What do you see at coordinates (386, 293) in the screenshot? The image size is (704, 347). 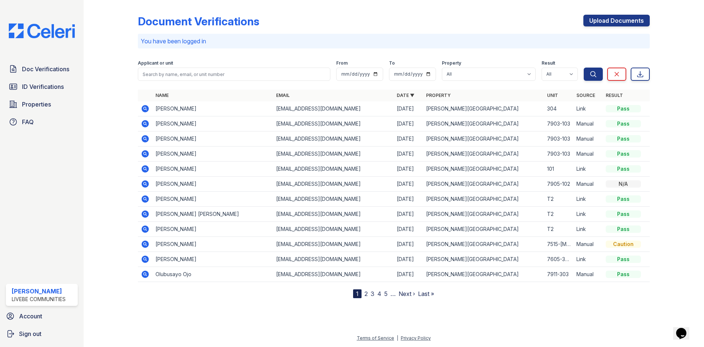 I see `a: 5` at bounding box center [386, 293].